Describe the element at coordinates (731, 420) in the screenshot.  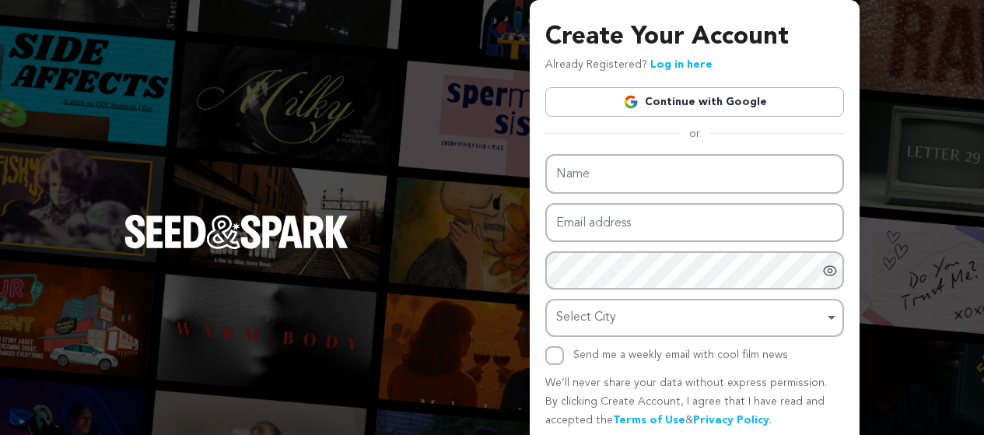
I see `a: Privacy Policy` at that location.